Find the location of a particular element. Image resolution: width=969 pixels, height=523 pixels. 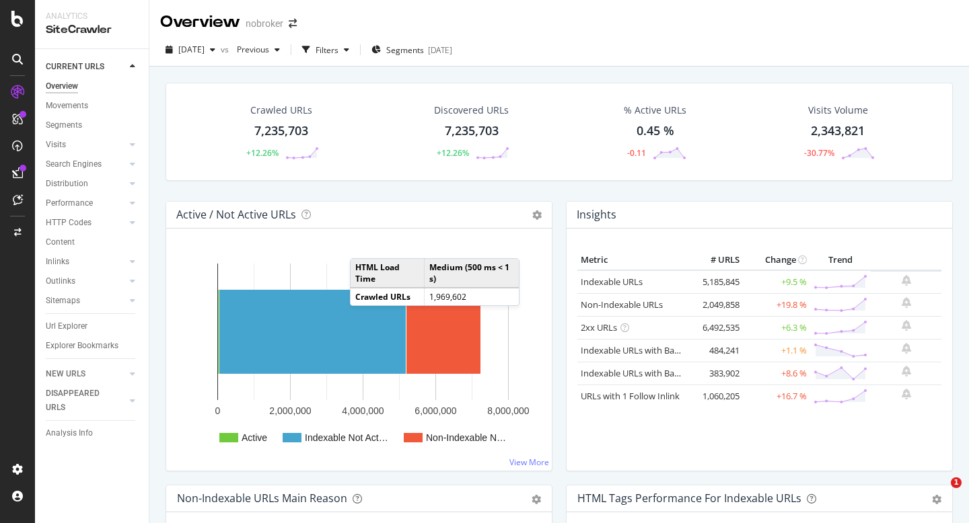

div: Segments is located at coordinates (64, 125).